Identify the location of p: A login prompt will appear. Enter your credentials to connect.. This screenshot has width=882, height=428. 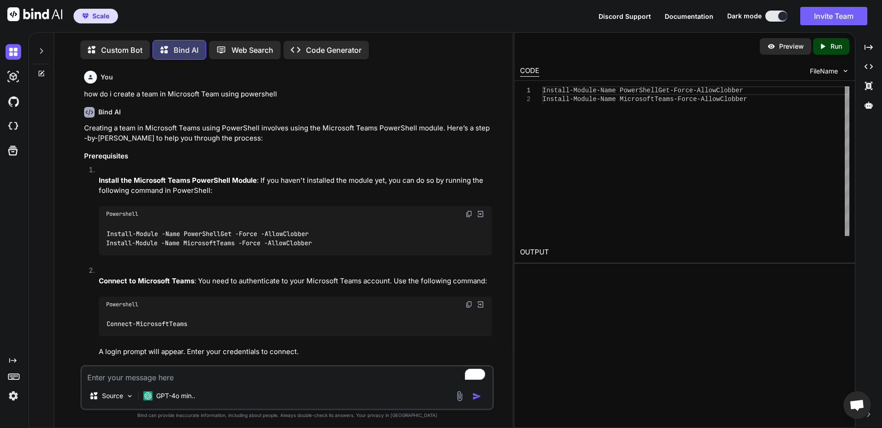
(295, 352).